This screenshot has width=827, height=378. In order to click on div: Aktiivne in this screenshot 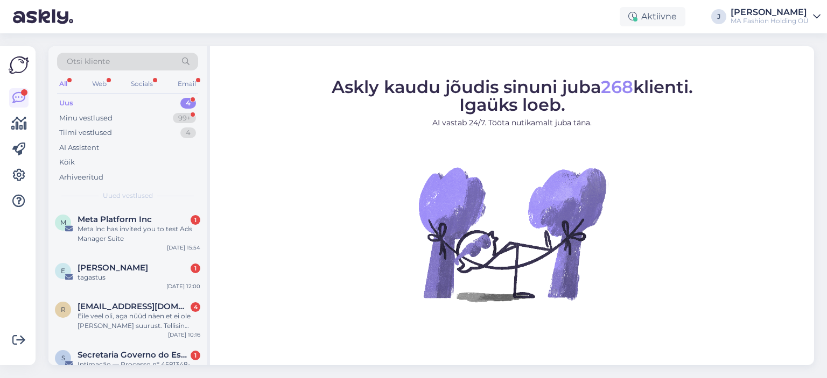, I will do `click(652, 17)`.